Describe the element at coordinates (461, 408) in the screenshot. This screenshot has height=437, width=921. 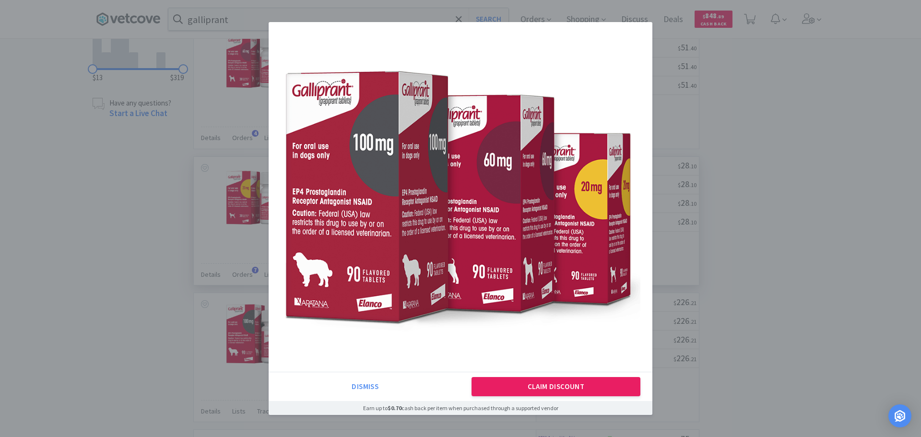
I see `div: Earn up to cash back per item when purchased through a supported vendor` at that location.